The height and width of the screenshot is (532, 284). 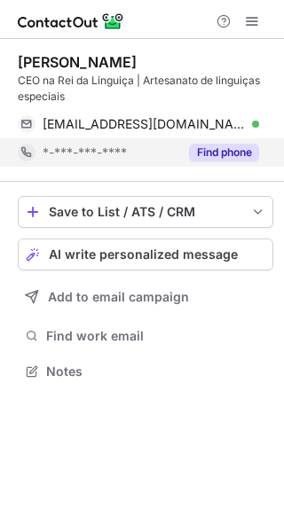 What do you see at coordinates (71, 21) in the screenshot?
I see `img: ContactOut v5.3.10` at bounding box center [71, 21].